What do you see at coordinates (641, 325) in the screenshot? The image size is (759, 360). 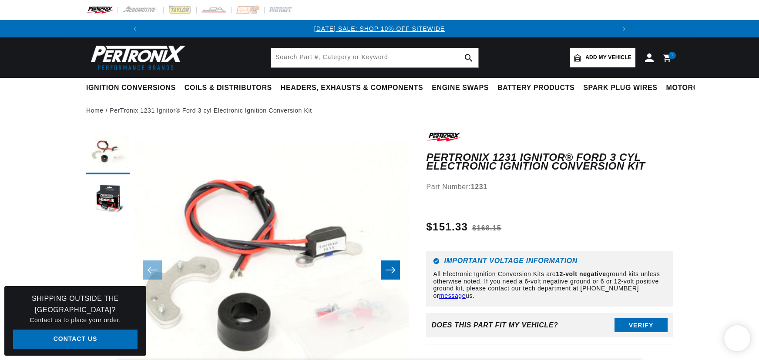 I see `button: Verify` at bounding box center [641, 325].